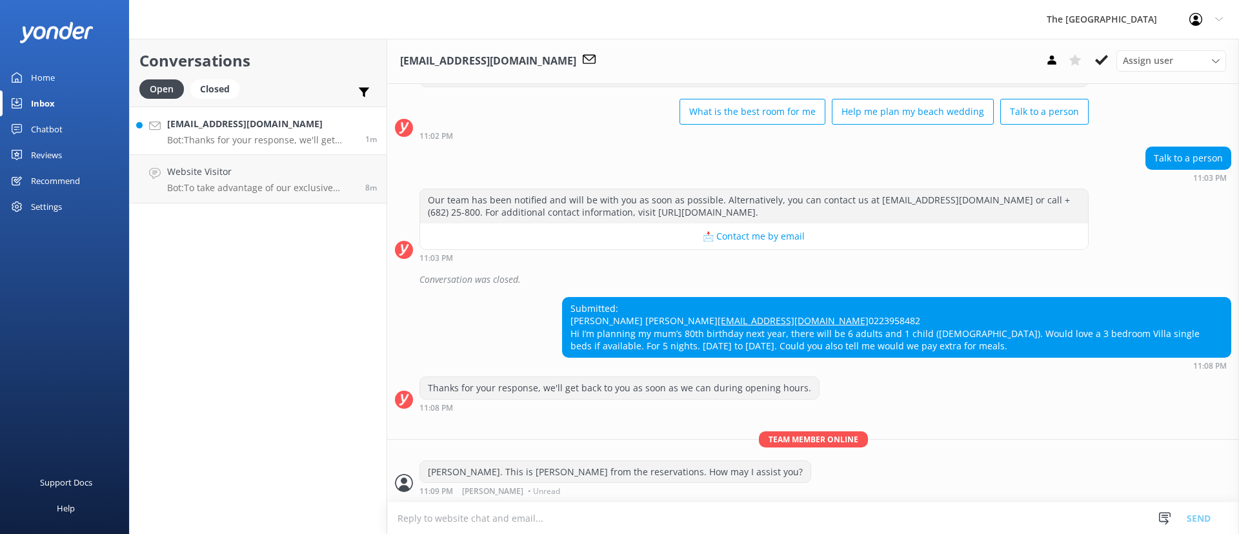 The image size is (1239, 534). I want to click on button: What is the best room for me, so click(753, 112).